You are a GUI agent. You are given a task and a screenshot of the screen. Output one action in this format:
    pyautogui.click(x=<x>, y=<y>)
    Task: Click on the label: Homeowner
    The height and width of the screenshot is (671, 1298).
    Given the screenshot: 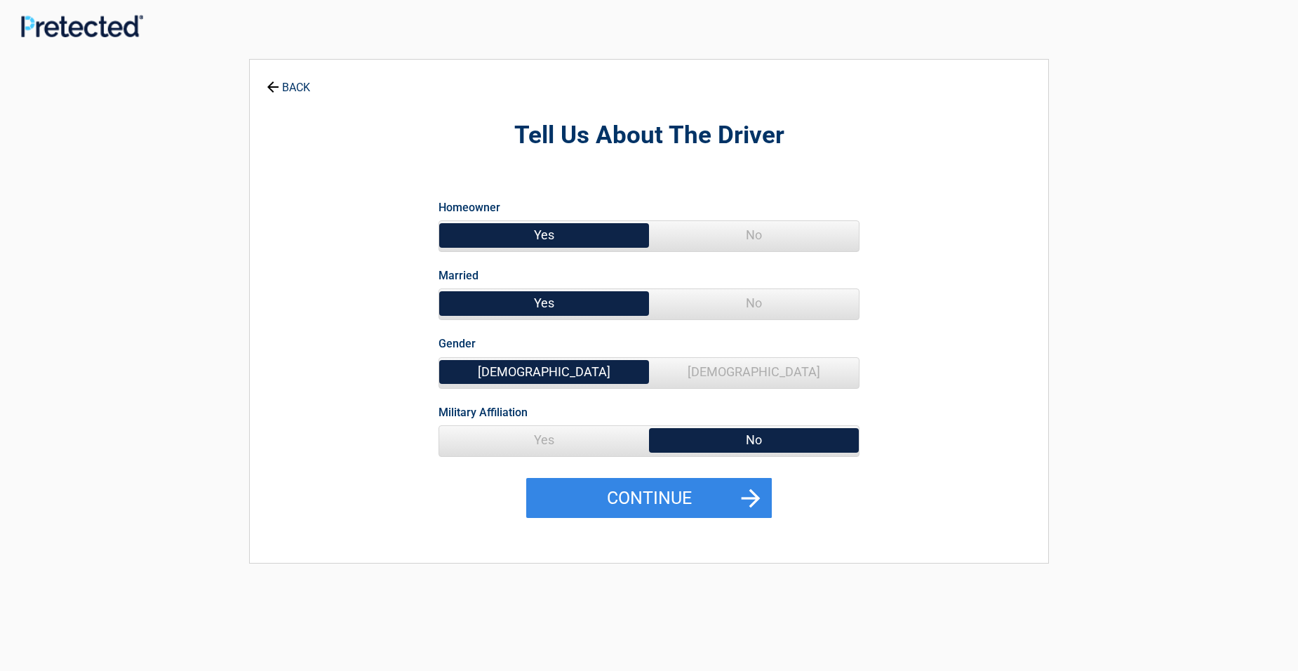 What is the action you would take?
    pyautogui.click(x=469, y=207)
    